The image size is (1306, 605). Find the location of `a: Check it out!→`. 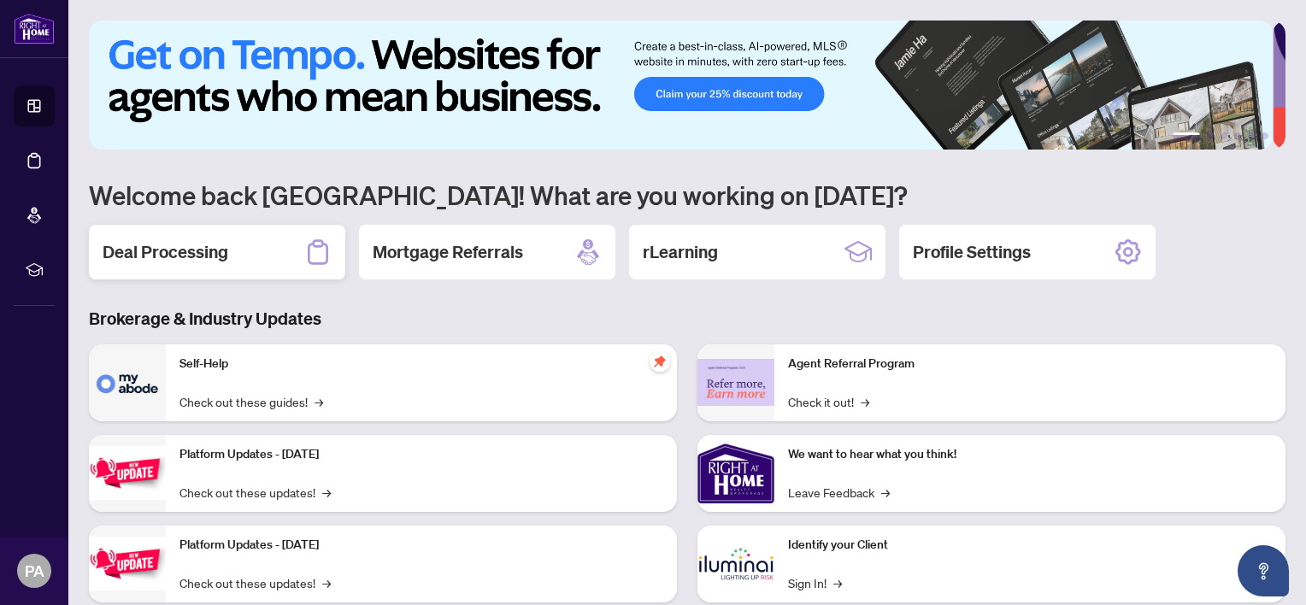

a: Check it out!→ is located at coordinates (828, 402).